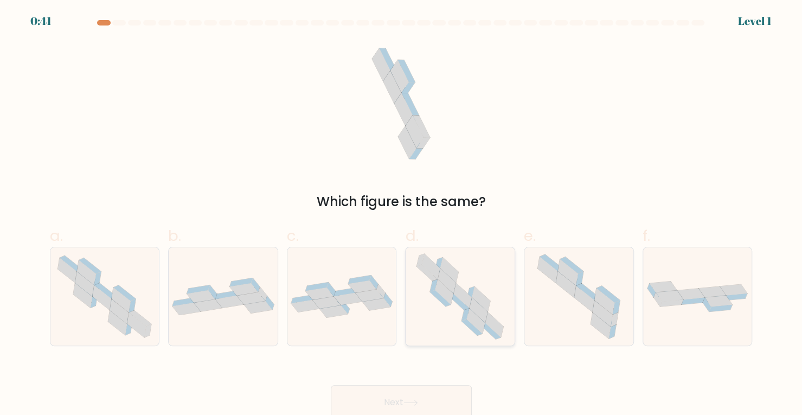 This screenshot has width=802, height=415. Describe the element at coordinates (41, 21) in the screenshot. I see `div: 0:41` at that location.